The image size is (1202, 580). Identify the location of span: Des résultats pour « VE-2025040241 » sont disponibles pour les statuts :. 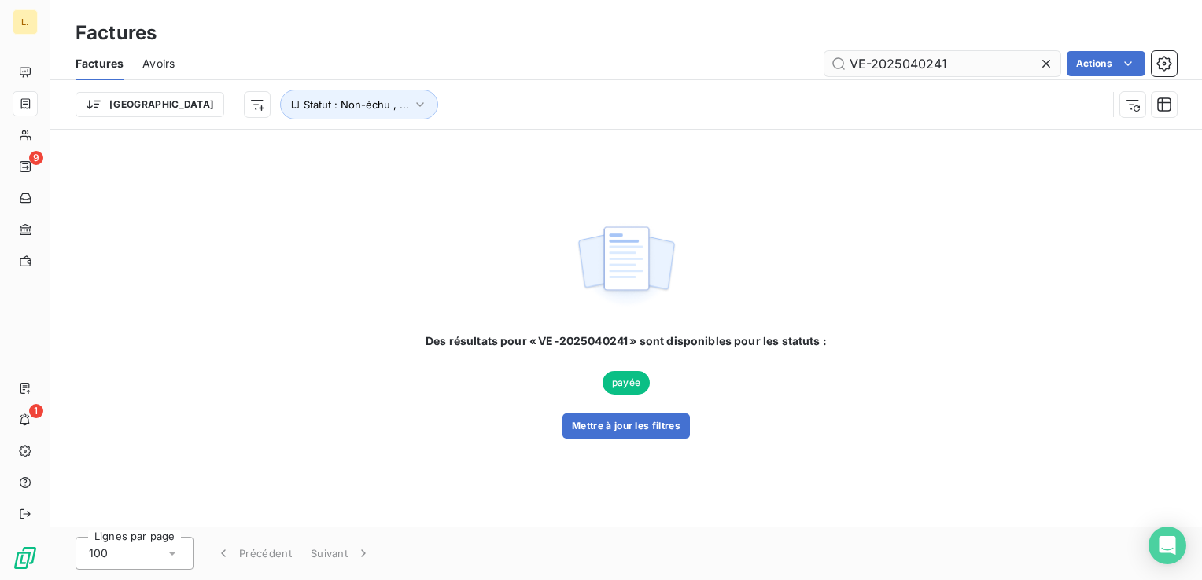
(626, 341).